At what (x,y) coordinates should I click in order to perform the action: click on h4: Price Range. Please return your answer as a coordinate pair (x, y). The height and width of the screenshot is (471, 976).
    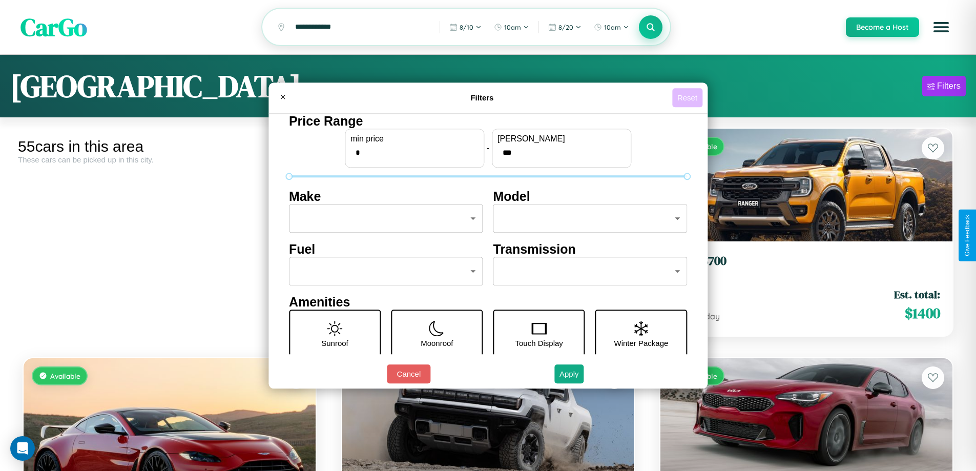
    Looking at the image, I should click on (488, 121).